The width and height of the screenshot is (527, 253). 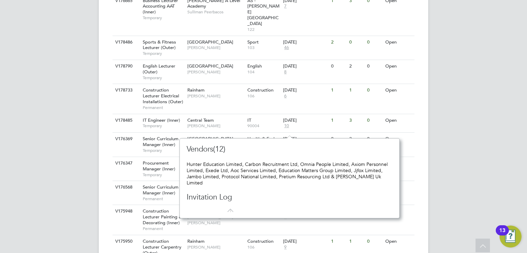 What do you see at coordinates (289, 173) in the screenshot?
I see `div: Hunter Education Limited, Carbon Recruitment Ltd, Omnia People Limited, Axiom Personnel Limited, ...` at bounding box center [289, 173].